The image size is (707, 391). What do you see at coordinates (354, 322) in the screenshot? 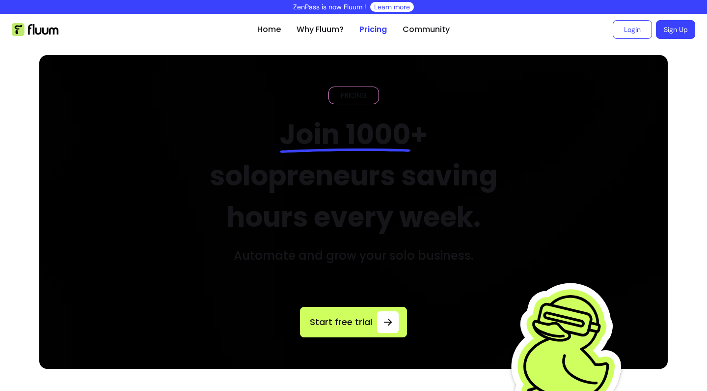
I see `a: Start free trial` at bounding box center [354, 322].